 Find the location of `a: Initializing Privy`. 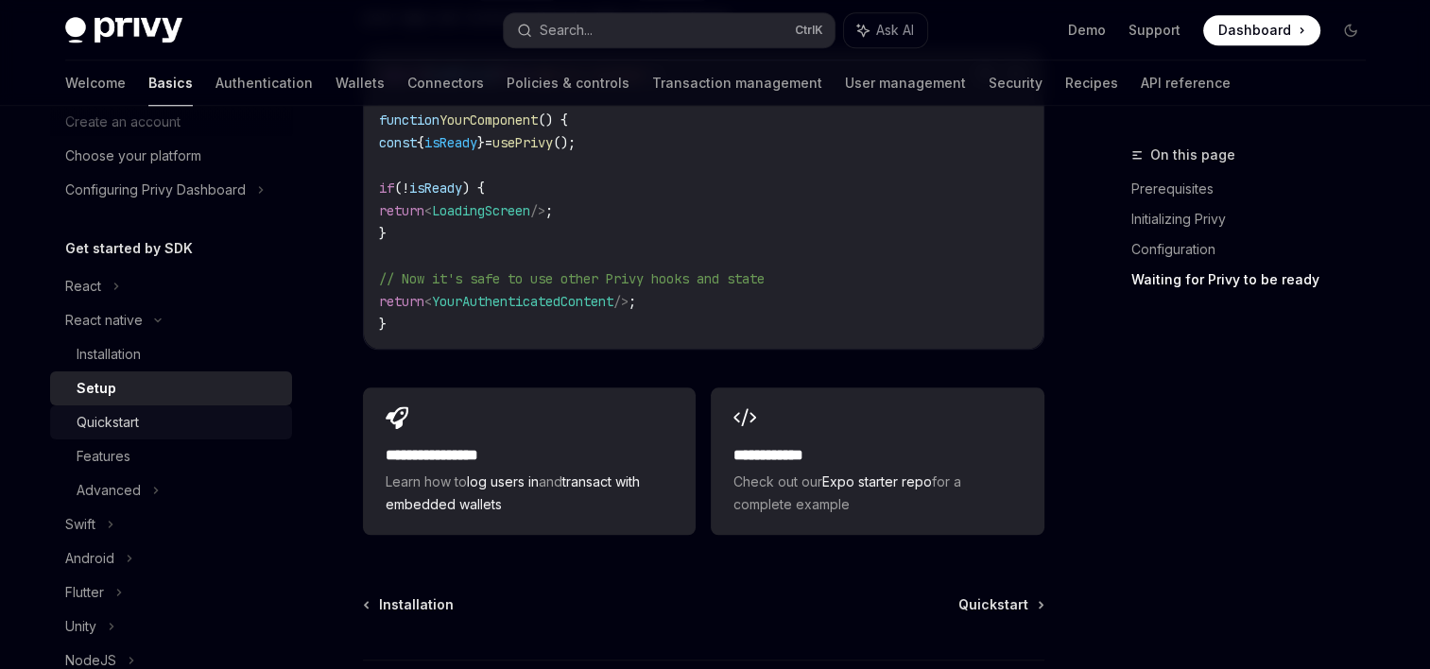

a: Initializing Privy is located at coordinates (1256, 219).